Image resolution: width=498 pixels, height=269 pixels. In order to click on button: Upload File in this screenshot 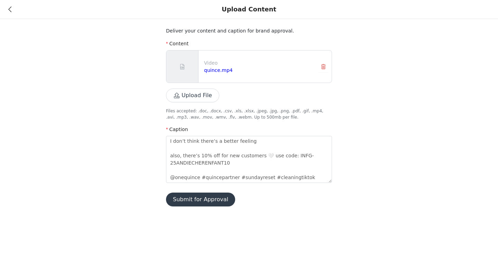, I will do `click(193, 95)`.